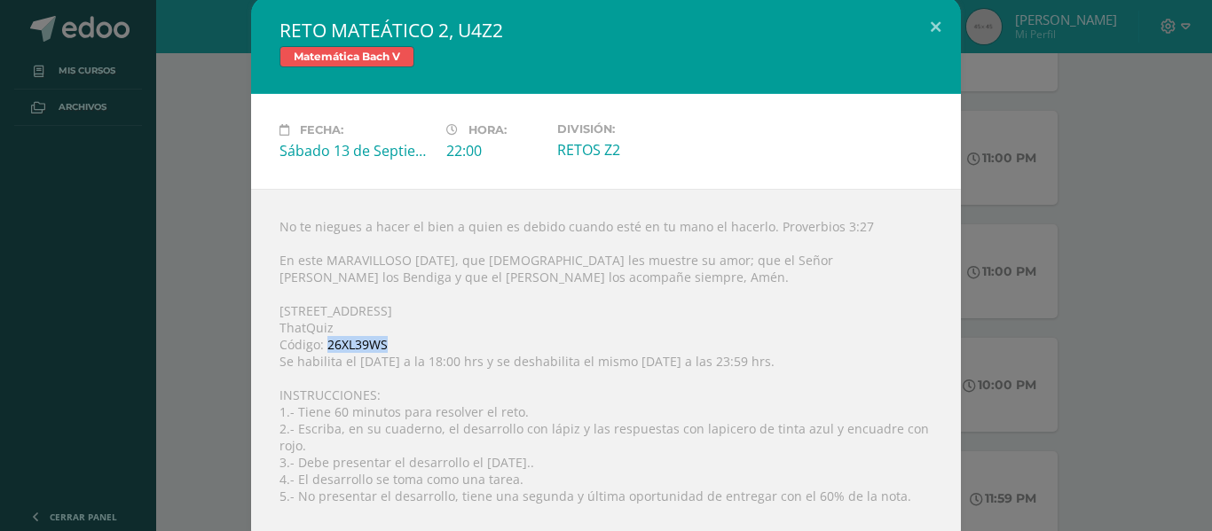  I want to click on div: RETOS Z2, so click(633, 150).